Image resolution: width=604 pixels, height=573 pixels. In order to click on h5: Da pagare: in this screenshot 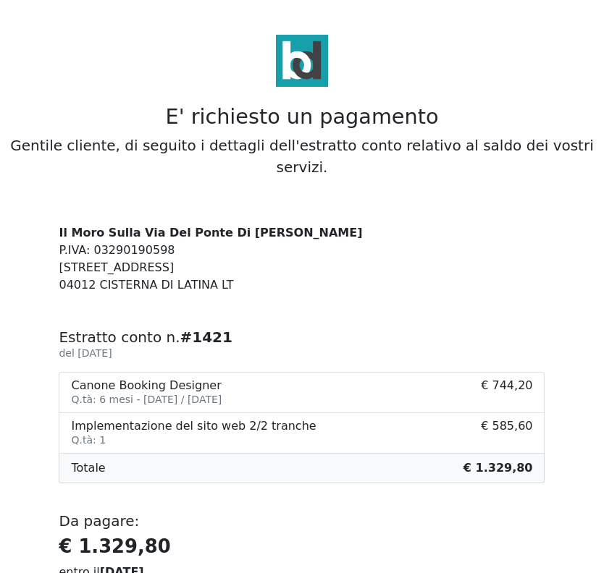, I will do `click(301, 521)`.